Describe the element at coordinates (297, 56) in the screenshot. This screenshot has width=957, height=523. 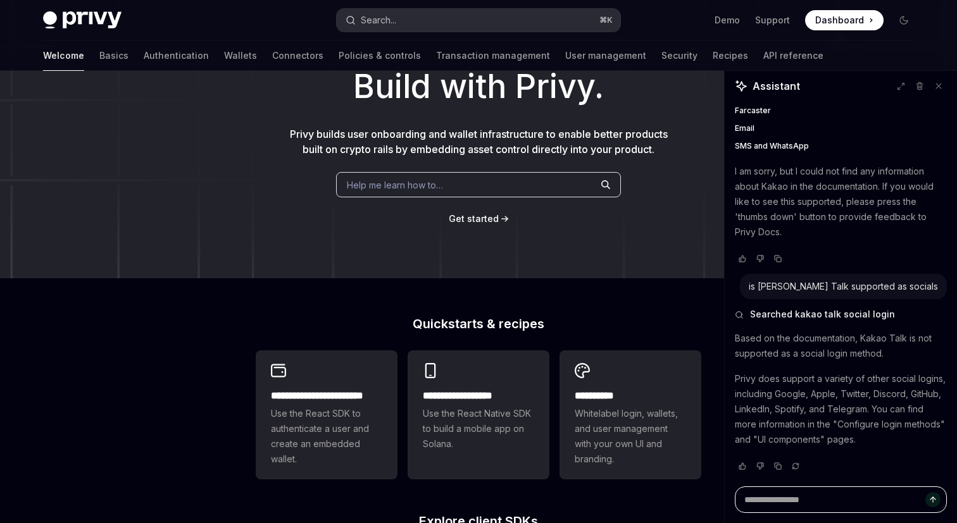
I see `a: Connectors` at that location.